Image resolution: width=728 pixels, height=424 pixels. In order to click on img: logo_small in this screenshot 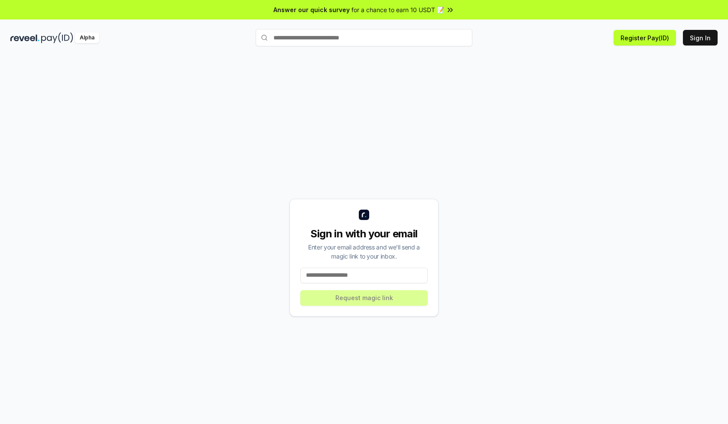, I will do `click(364, 215)`.